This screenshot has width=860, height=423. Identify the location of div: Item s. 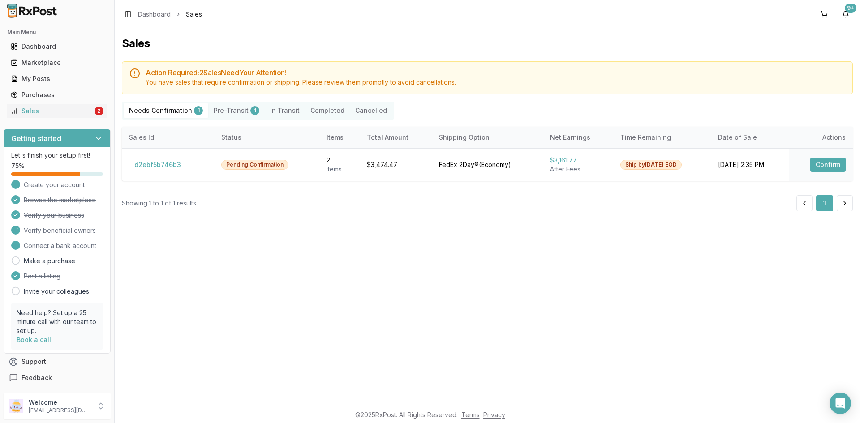
(340, 169).